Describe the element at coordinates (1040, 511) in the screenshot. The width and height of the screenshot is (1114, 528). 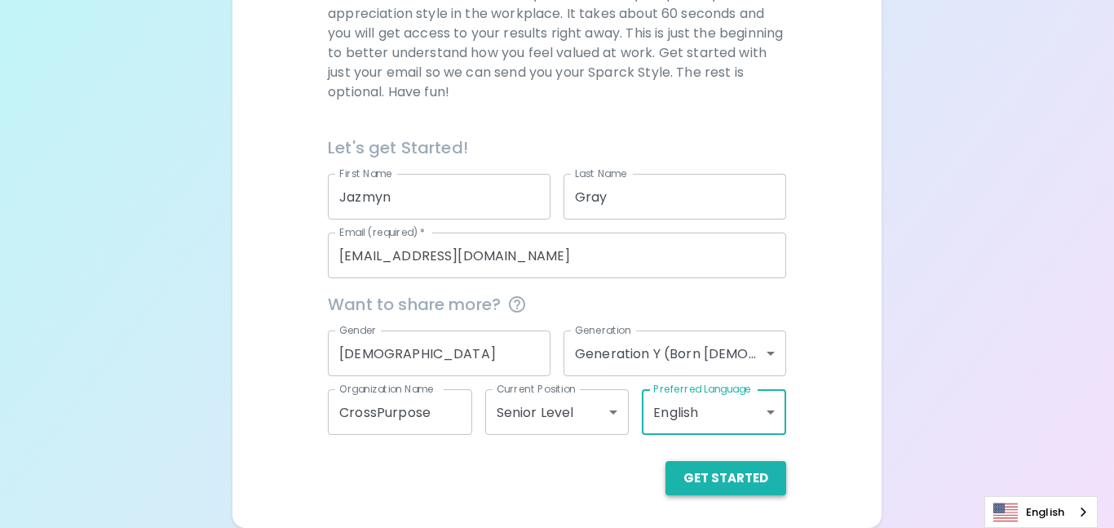
I see `a: English` at that location.